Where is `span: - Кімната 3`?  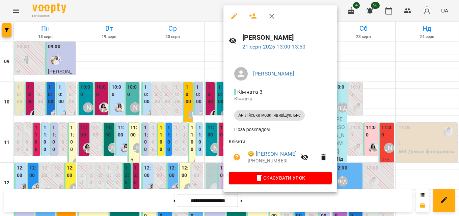 span: - Кімната 3 is located at coordinates (249, 92).